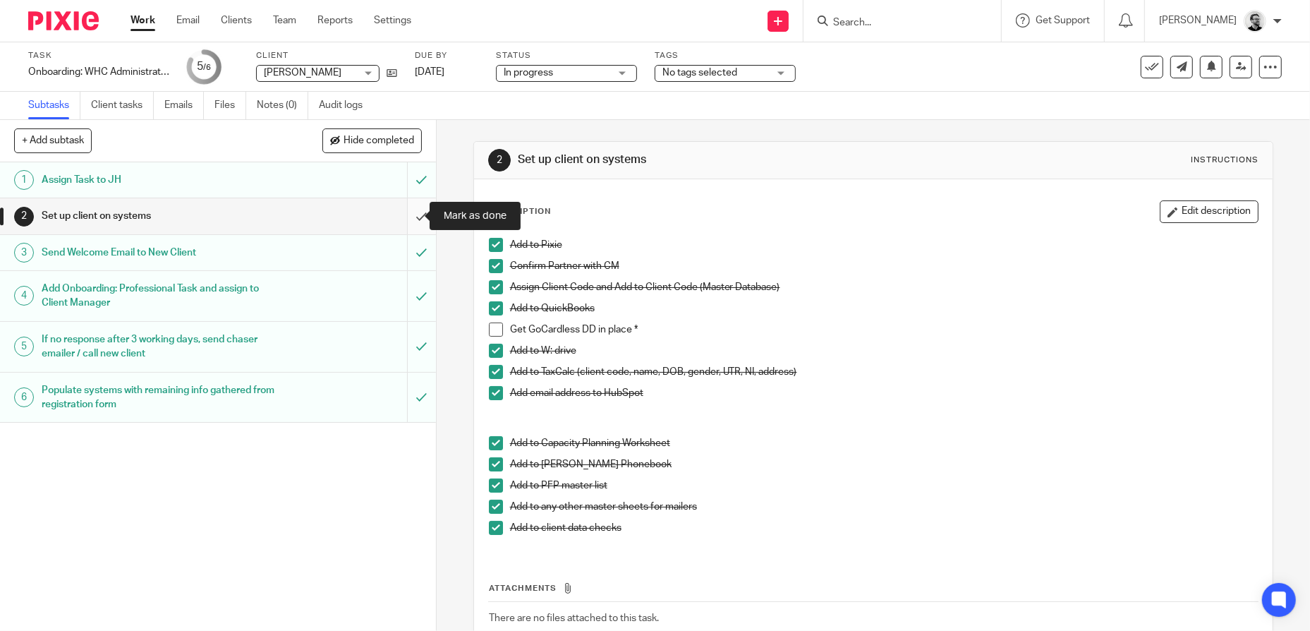 The image size is (1310, 631). What do you see at coordinates (142, 20) in the screenshot?
I see `a: Work` at bounding box center [142, 20].